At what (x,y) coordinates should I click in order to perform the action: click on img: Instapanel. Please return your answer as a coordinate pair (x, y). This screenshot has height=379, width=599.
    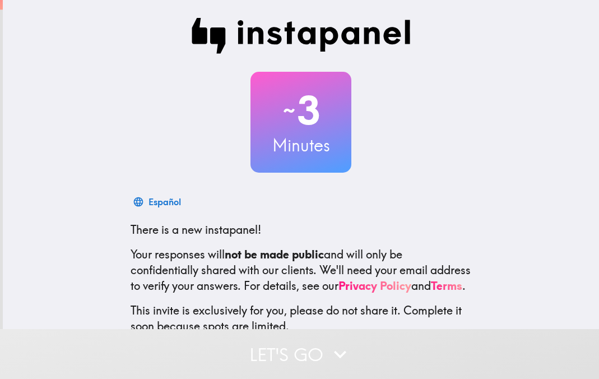
    Looking at the image, I should click on (301, 36).